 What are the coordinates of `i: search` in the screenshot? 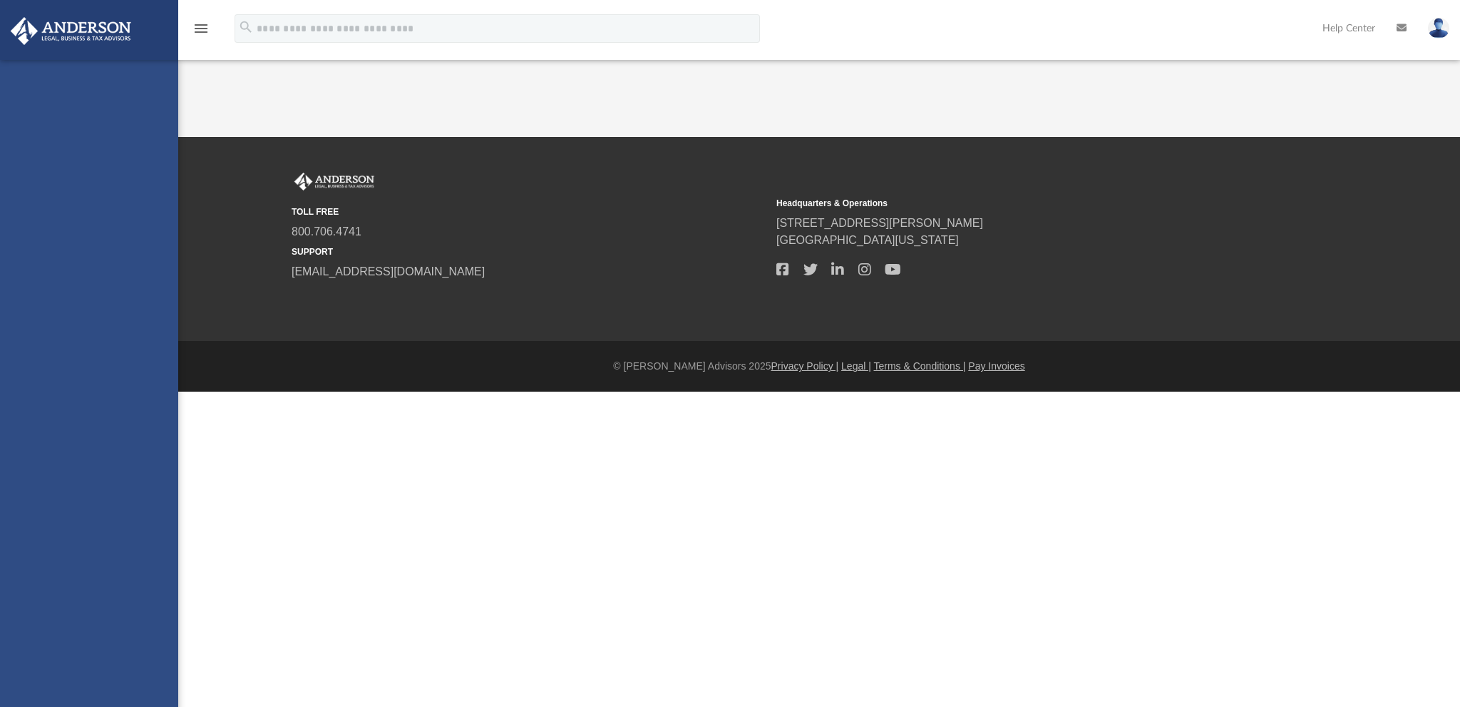 It's located at (246, 27).